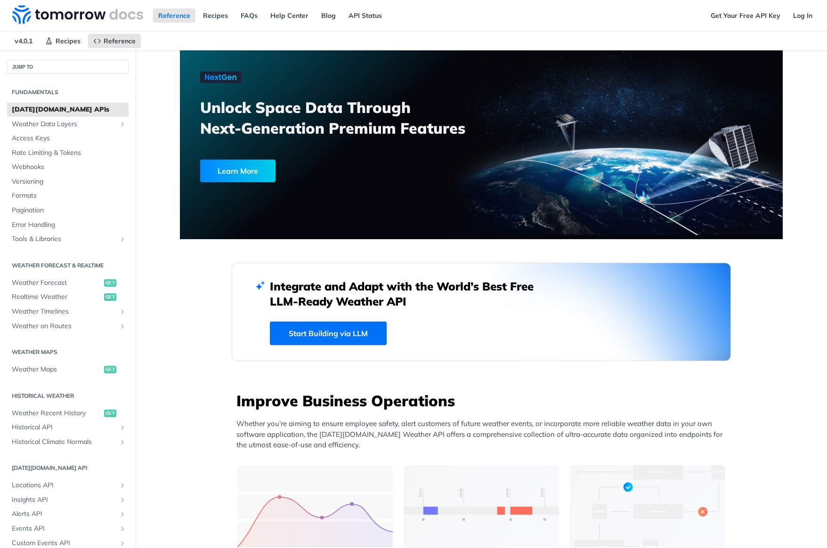 This screenshot has width=827, height=548. I want to click on span: Recipes, so click(68, 41).